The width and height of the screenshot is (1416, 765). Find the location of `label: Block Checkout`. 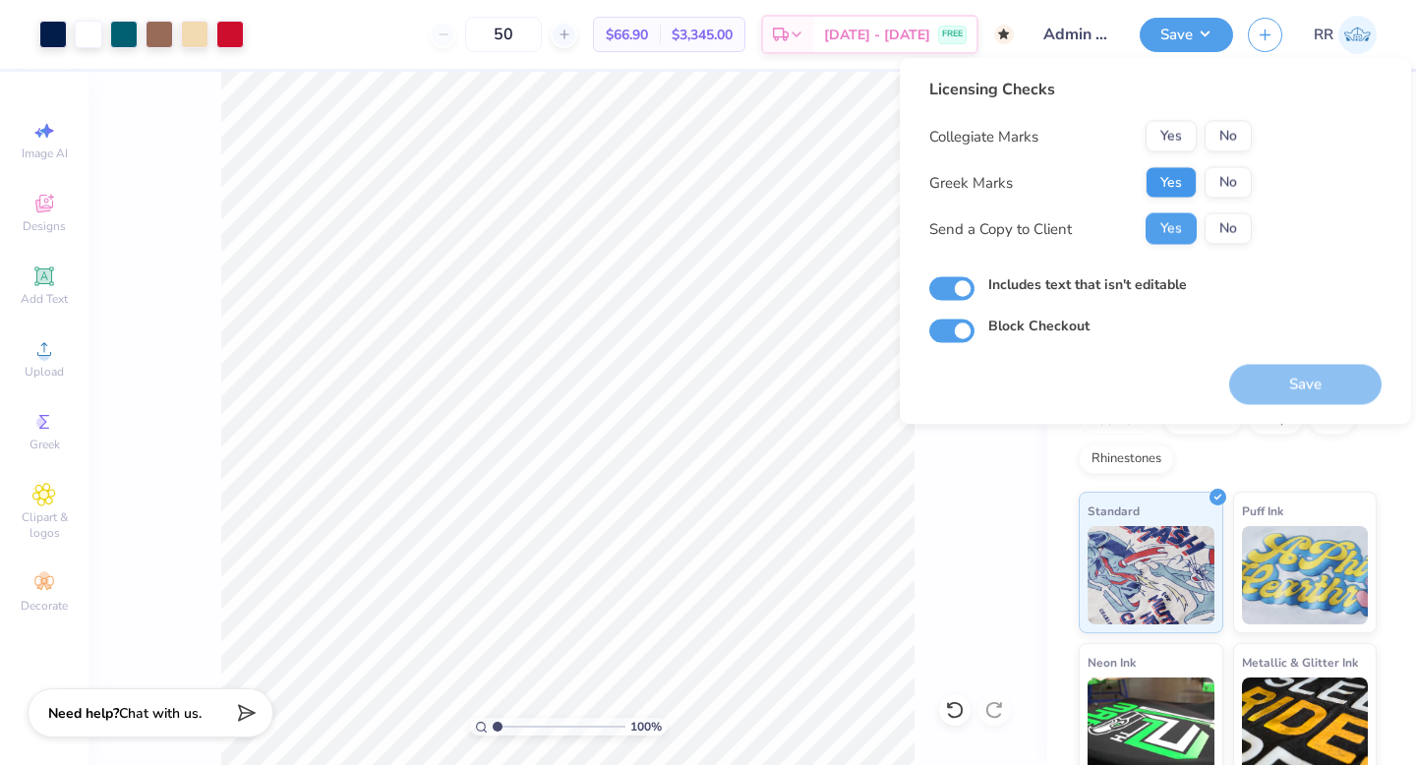

label: Block Checkout is located at coordinates (1039, 326).